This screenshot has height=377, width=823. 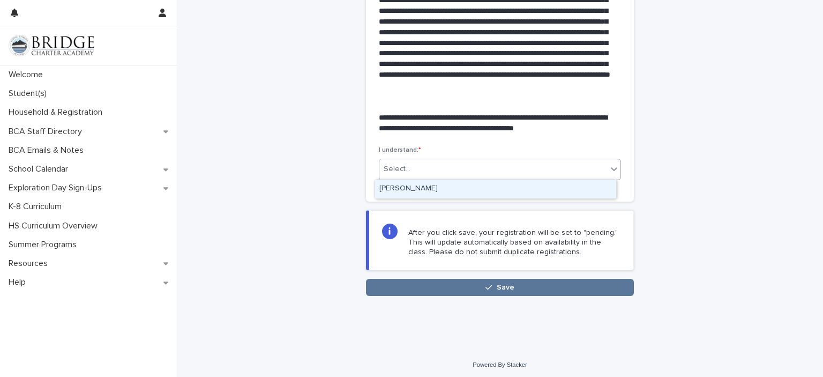 What do you see at coordinates (397, 169) in the screenshot?
I see `div: Select...` at bounding box center [397, 169].